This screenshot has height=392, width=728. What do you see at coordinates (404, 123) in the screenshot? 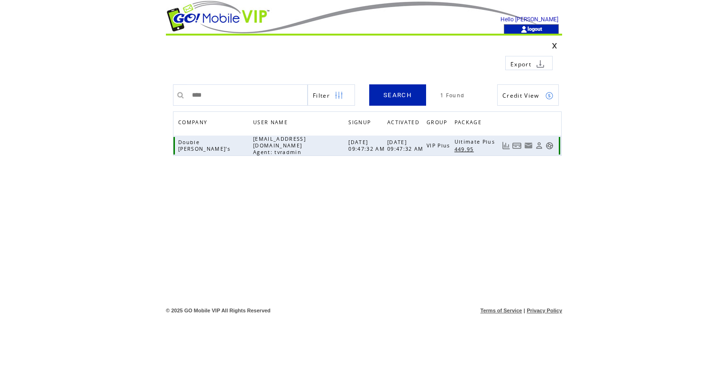
I see `span: ACTIVATED` at bounding box center [404, 123].